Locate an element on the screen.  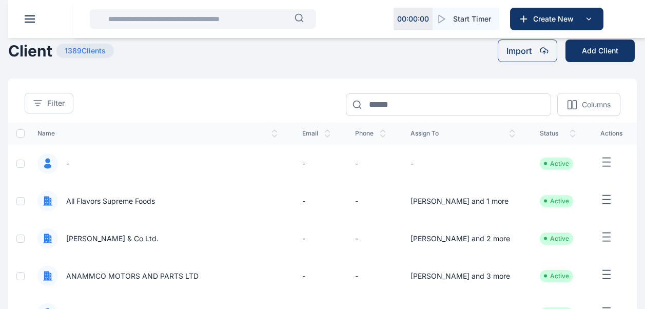
button: Filter is located at coordinates (49, 103).